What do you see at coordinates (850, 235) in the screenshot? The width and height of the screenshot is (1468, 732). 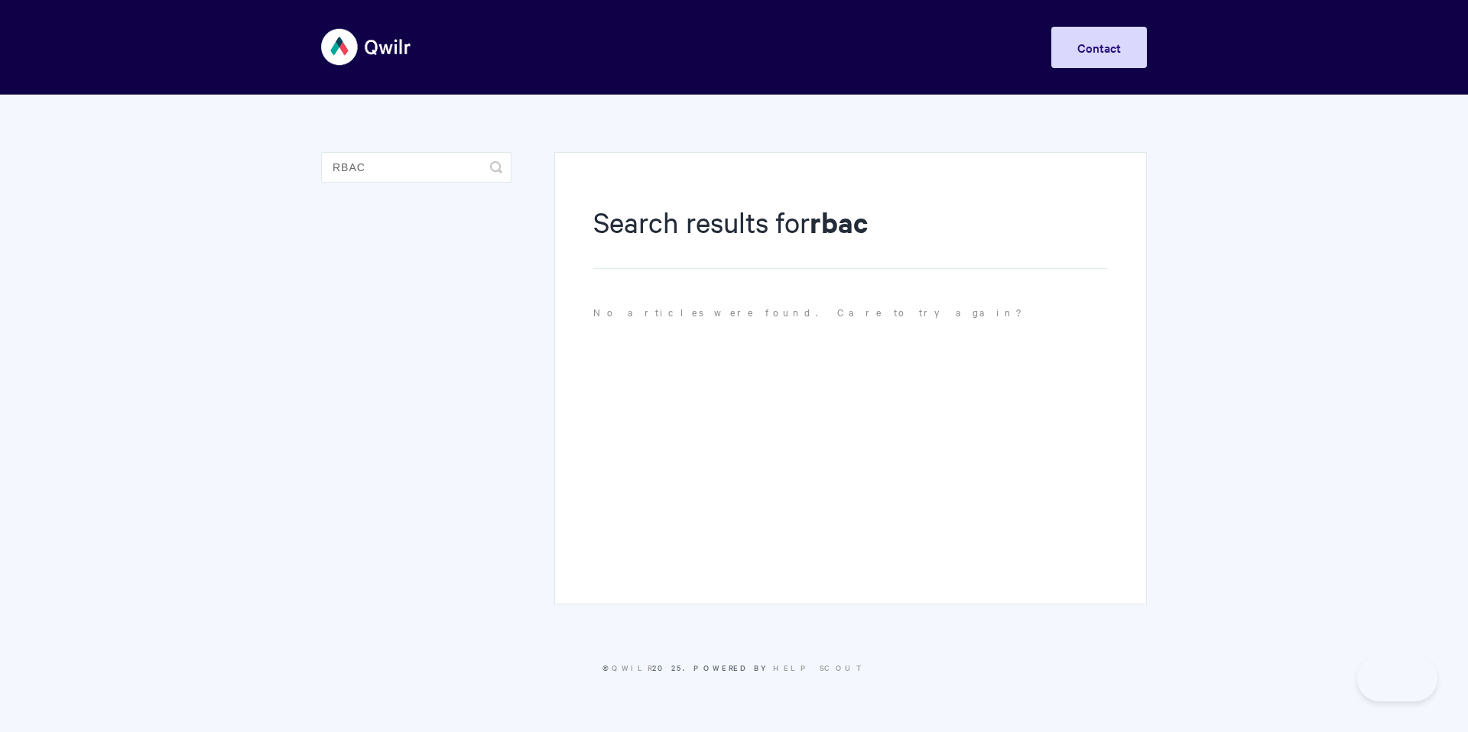 I see `h1: Search results for` at bounding box center [850, 235].